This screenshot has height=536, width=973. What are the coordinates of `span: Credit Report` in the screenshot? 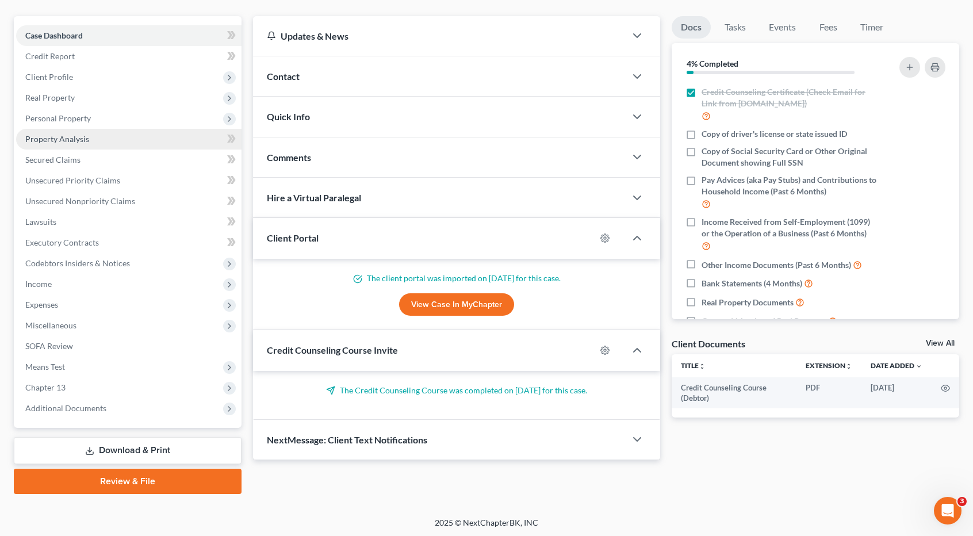 It's located at (50, 56).